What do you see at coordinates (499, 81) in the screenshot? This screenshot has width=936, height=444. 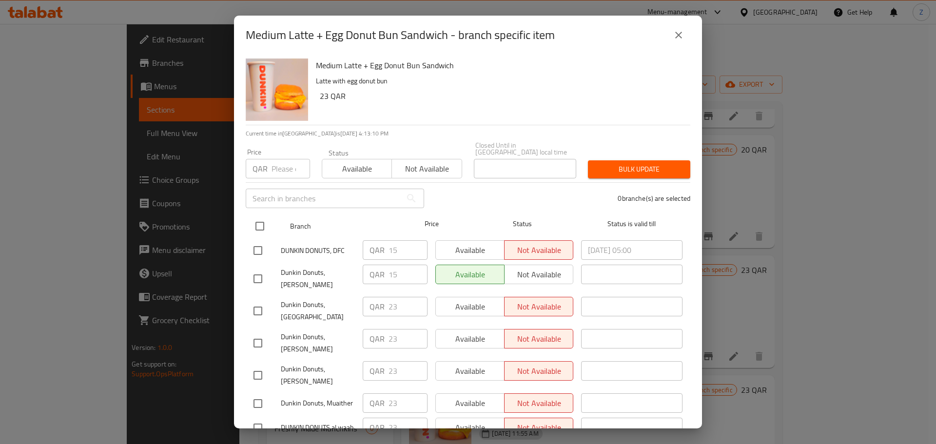 I see `p: Latte with egg donut bun` at bounding box center [499, 81].